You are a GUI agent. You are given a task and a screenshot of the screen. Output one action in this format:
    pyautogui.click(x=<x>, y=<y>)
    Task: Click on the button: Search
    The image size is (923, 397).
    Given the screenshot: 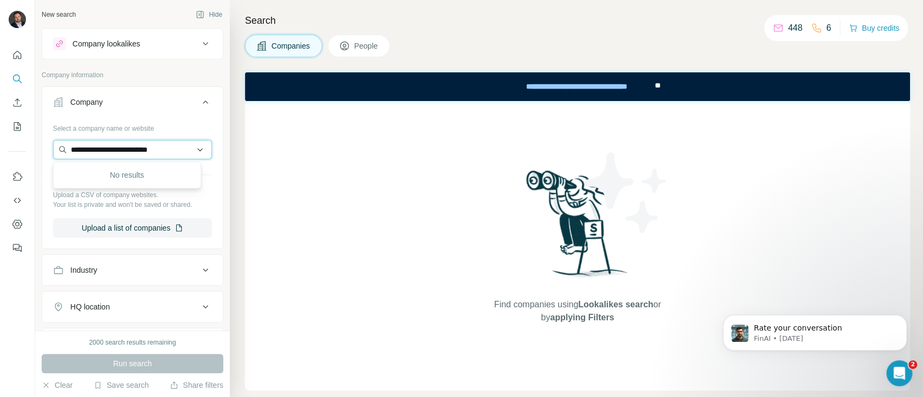 What is the action you would take?
    pyautogui.click(x=17, y=79)
    